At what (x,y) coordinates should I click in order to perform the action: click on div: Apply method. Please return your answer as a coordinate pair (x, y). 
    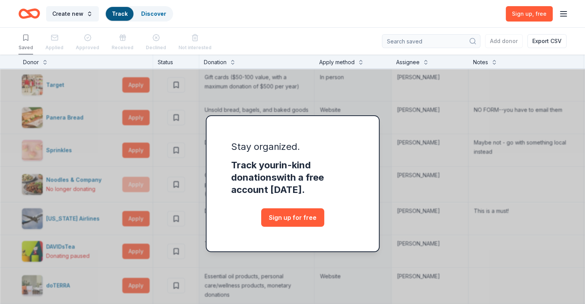
    Looking at the image, I should click on (337, 62).